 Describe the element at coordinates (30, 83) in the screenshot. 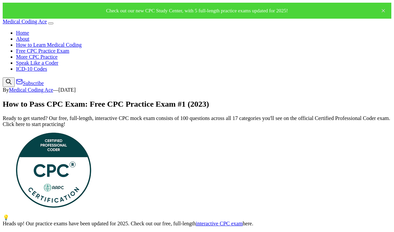

I see `a: Subscribe` at that location.